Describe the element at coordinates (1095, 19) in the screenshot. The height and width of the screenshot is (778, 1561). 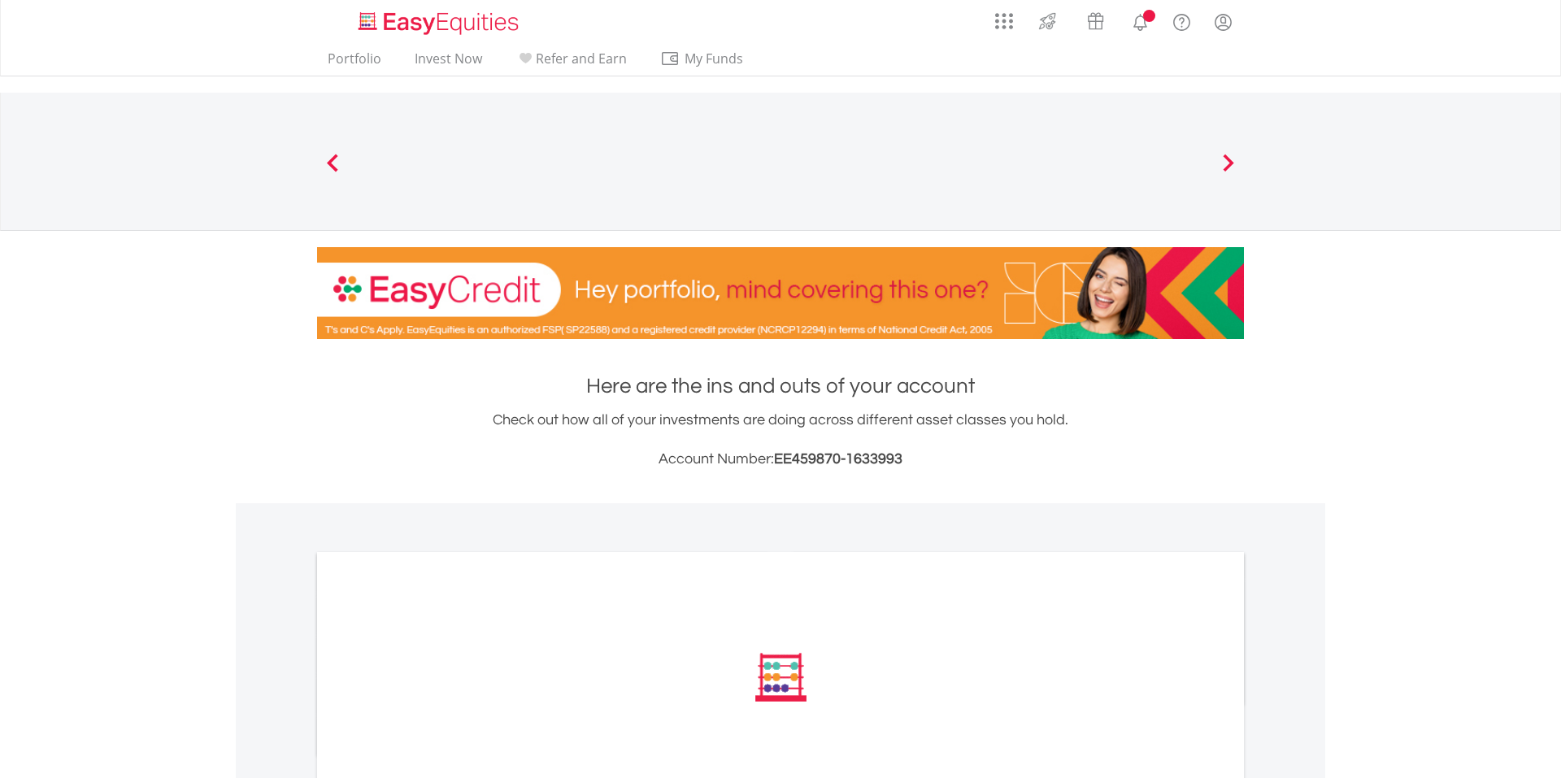
I see `a: Vouchers` at that location.